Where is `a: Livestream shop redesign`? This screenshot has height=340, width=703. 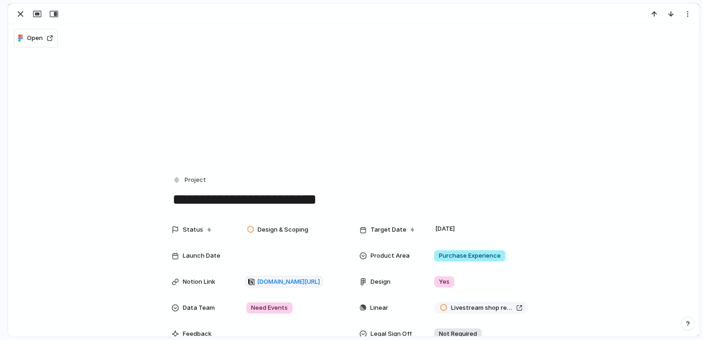
a: Livestream shop redesign is located at coordinates (481, 308).